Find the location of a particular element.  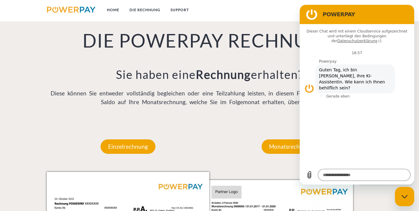

a: Datenschutzerklärung(wird in einer neuen Registerkarte geöffnet) is located at coordinates (60, 36).